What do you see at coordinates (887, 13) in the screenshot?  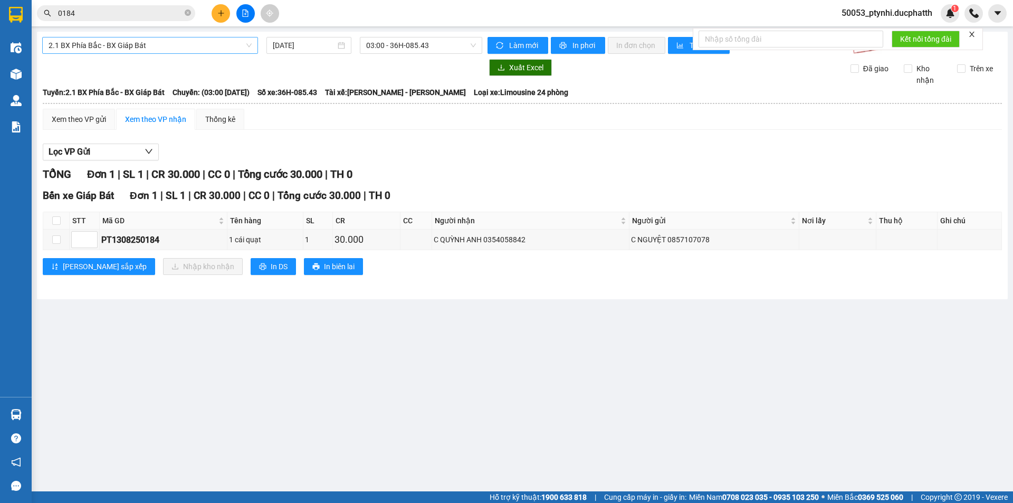 I see `span: 50053_ptynhi.ducphatth` at bounding box center [887, 13].